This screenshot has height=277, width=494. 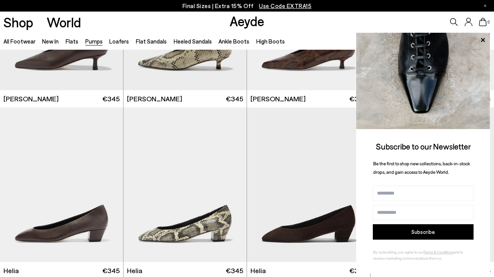 I want to click on span: By subscribing, you agree to our, so click(x=398, y=252).